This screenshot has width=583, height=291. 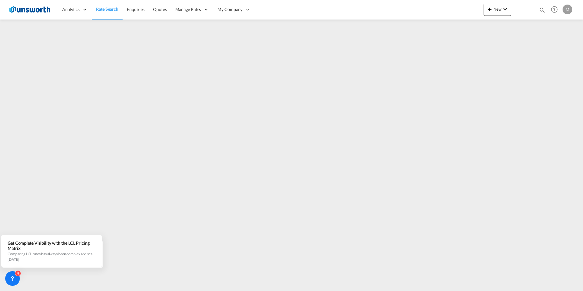 I want to click on span: My Company, so click(x=230, y=9).